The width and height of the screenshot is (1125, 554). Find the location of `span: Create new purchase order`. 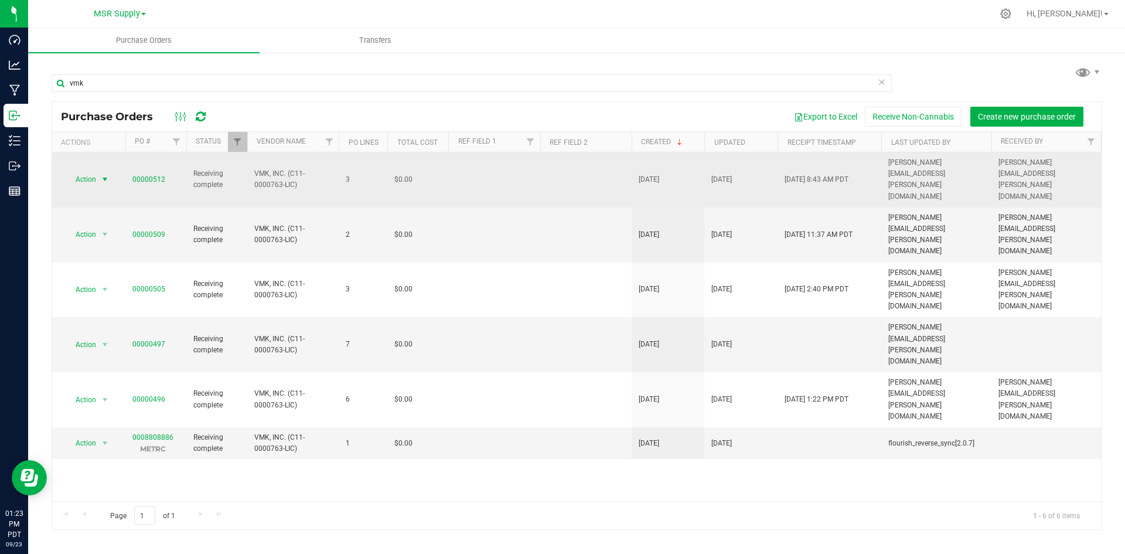

span: Create new purchase order is located at coordinates (1026, 117).